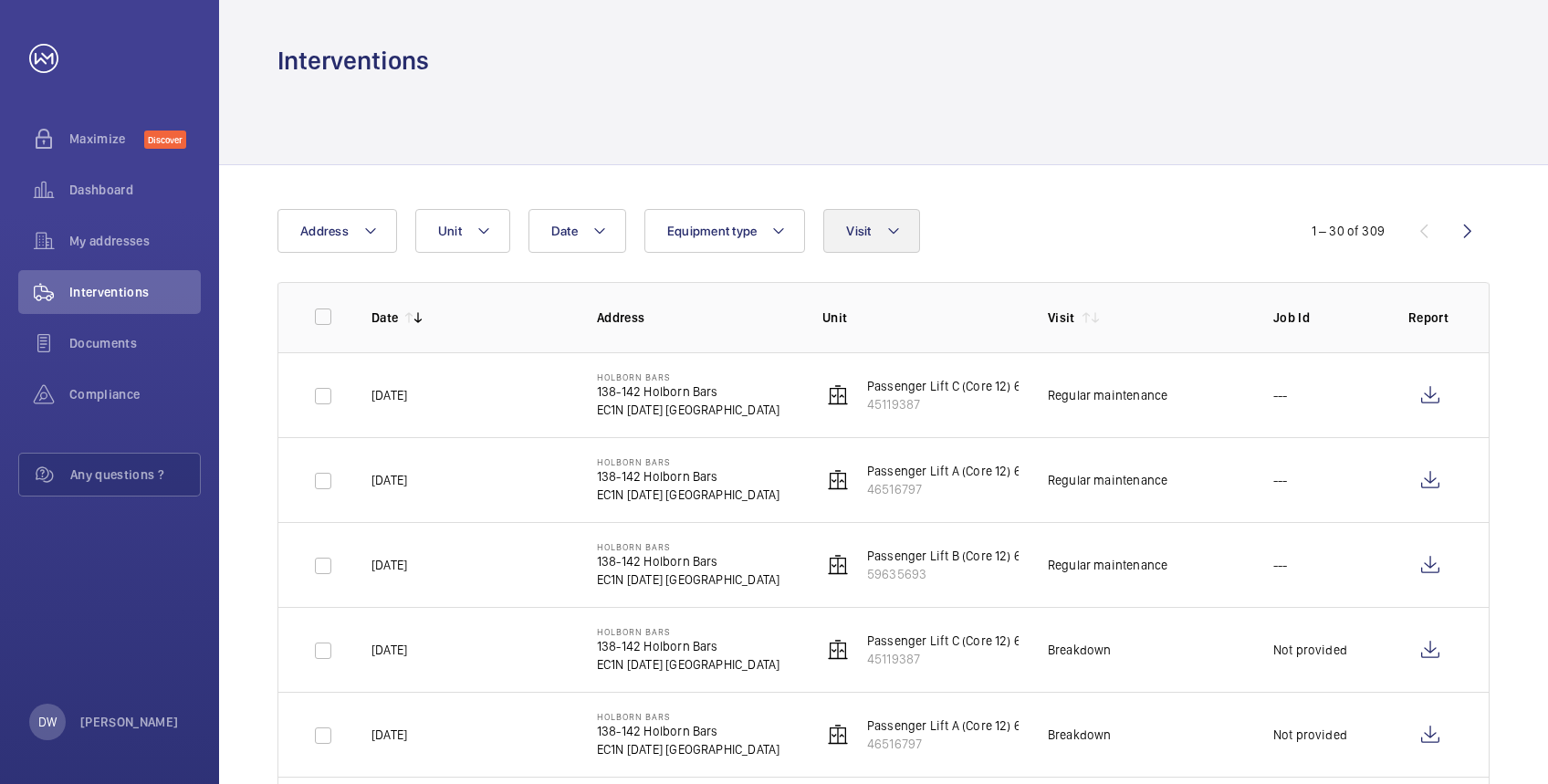 This screenshot has width=1548, height=784. I want to click on div: 1 – 30 of 309, so click(1348, 231).